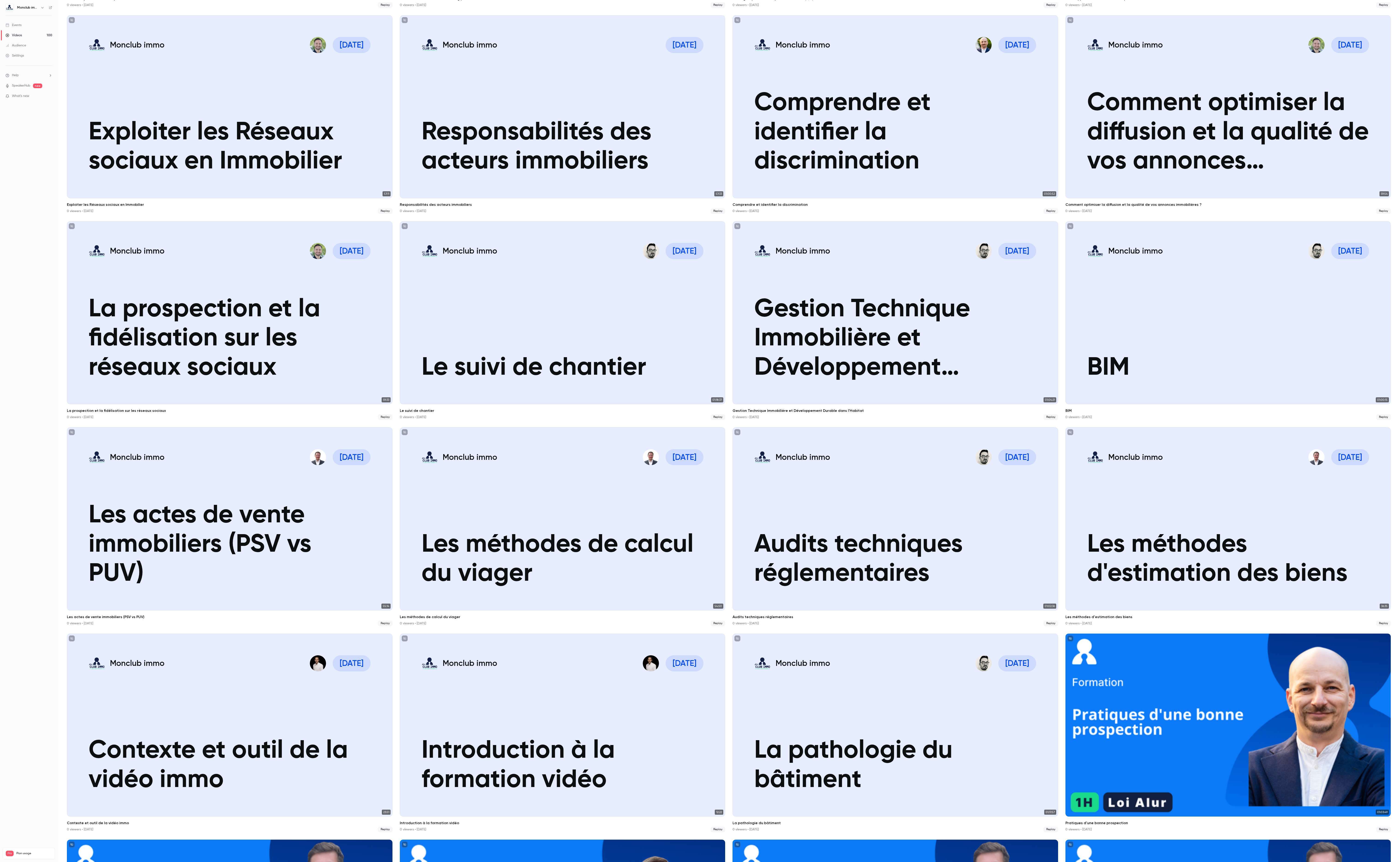 The image size is (1400, 862). Describe the element at coordinates (1096, 45) in the screenshot. I see `img: Comment optimiser la diffusion et la qualité de vos annonces immobilières ?` at that location.